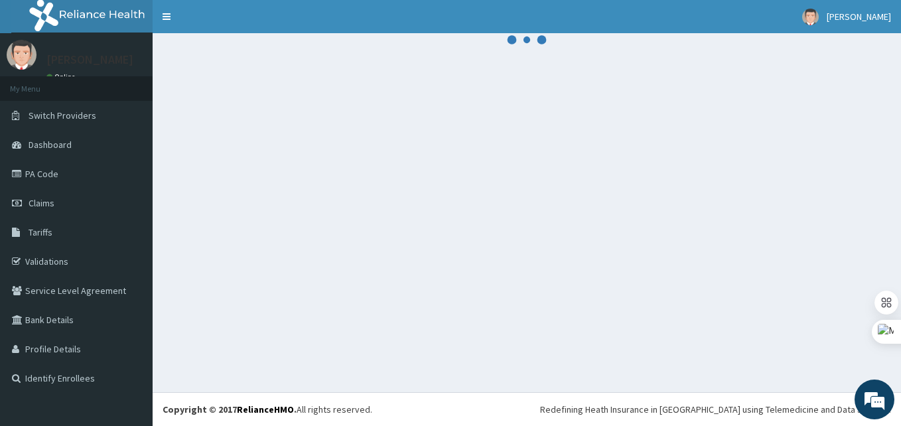  What do you see at coordinates (41, 203) in the screenshot?
I see `span: Claims` at bounding box center [41, 203].